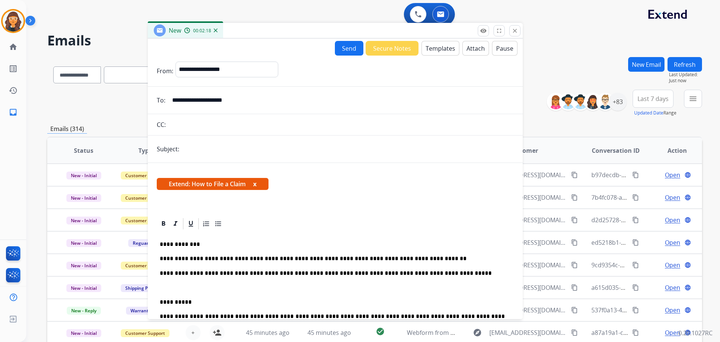  Describe the element at coordinates (13, 90) in the screenshot. I see `mat-icon: history` at that location.